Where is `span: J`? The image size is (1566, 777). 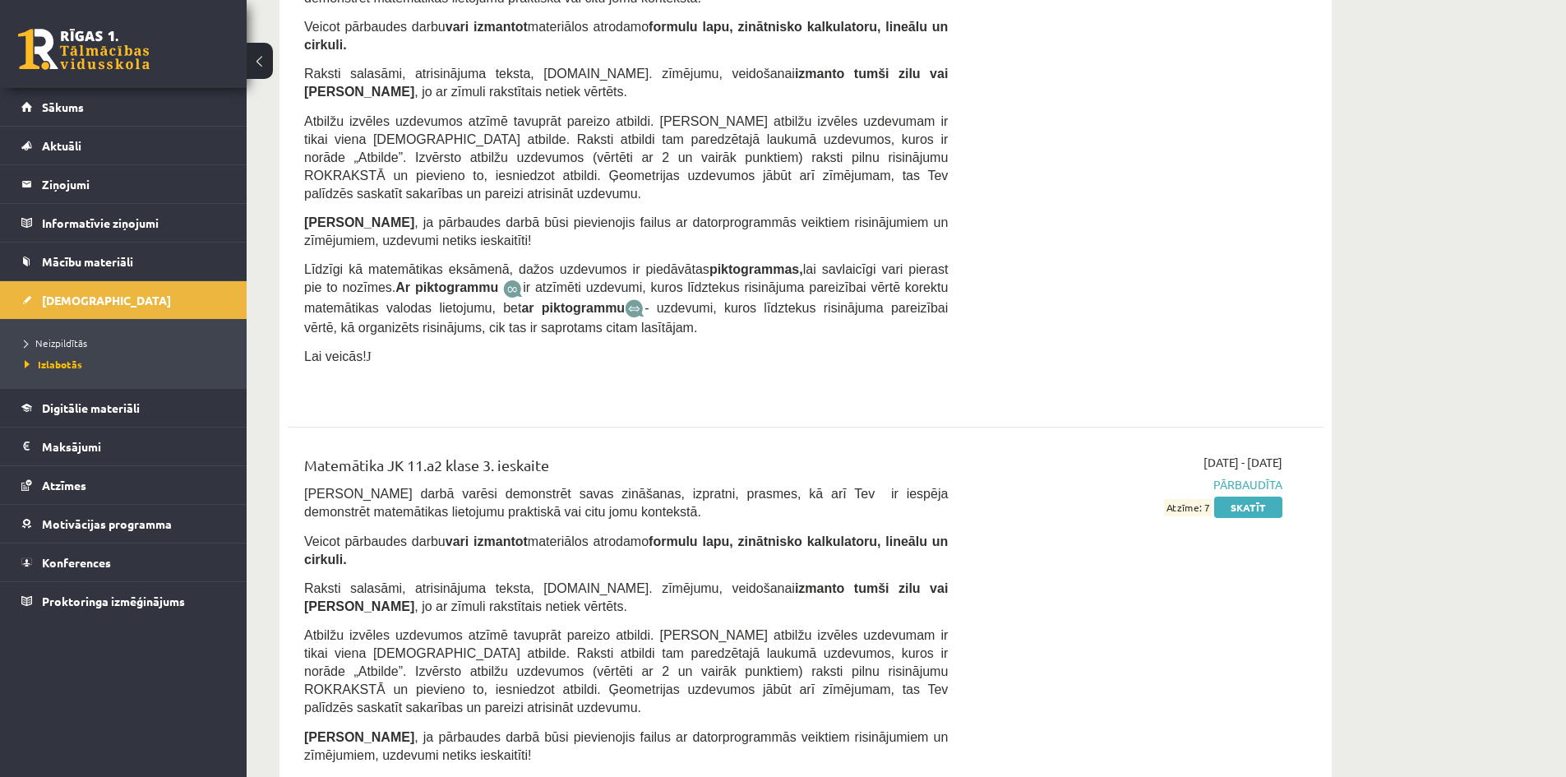
span: J is located at coordinates (369, 356).